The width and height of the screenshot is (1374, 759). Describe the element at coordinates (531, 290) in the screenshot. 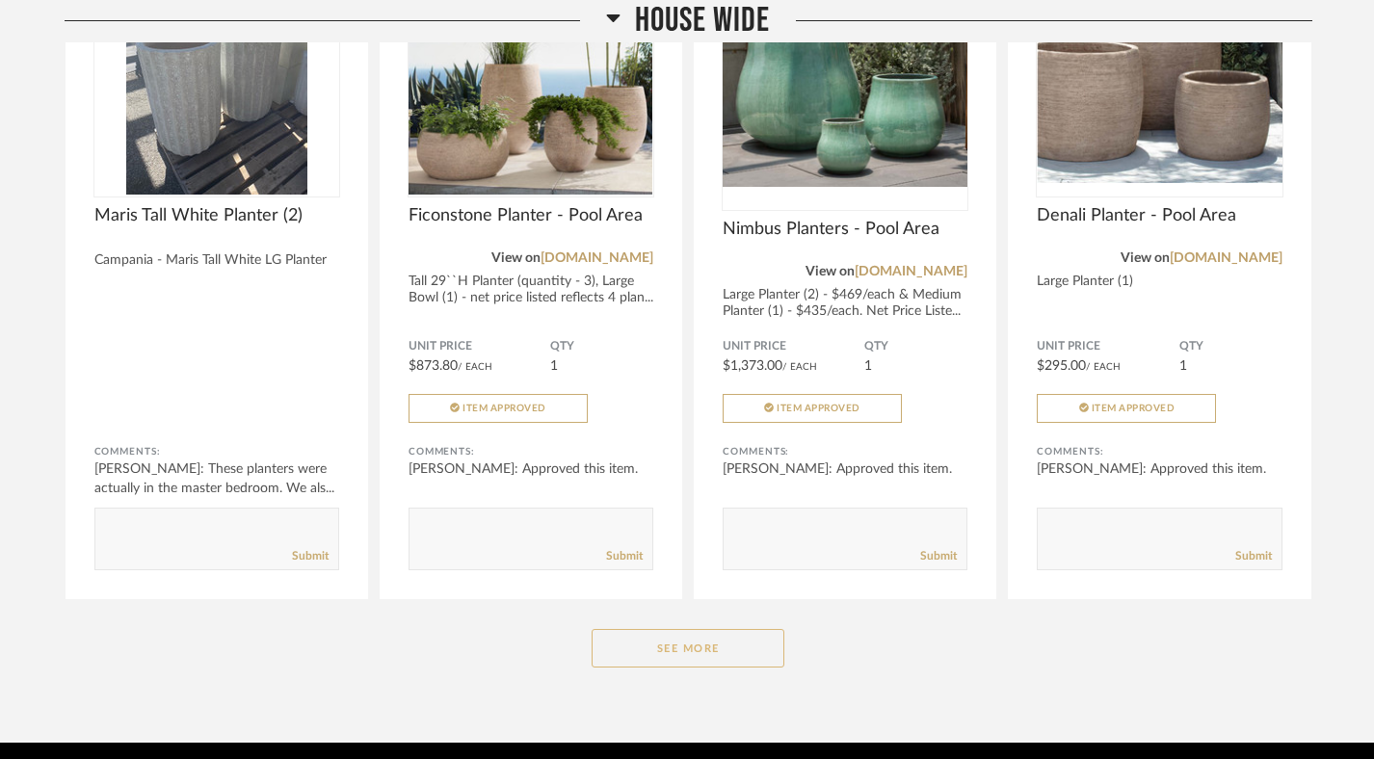

I see `div: Tall 29``H Planter (quantity - 3), Large Bowl (1) - net price listed reflects 4 plan...` at that location.